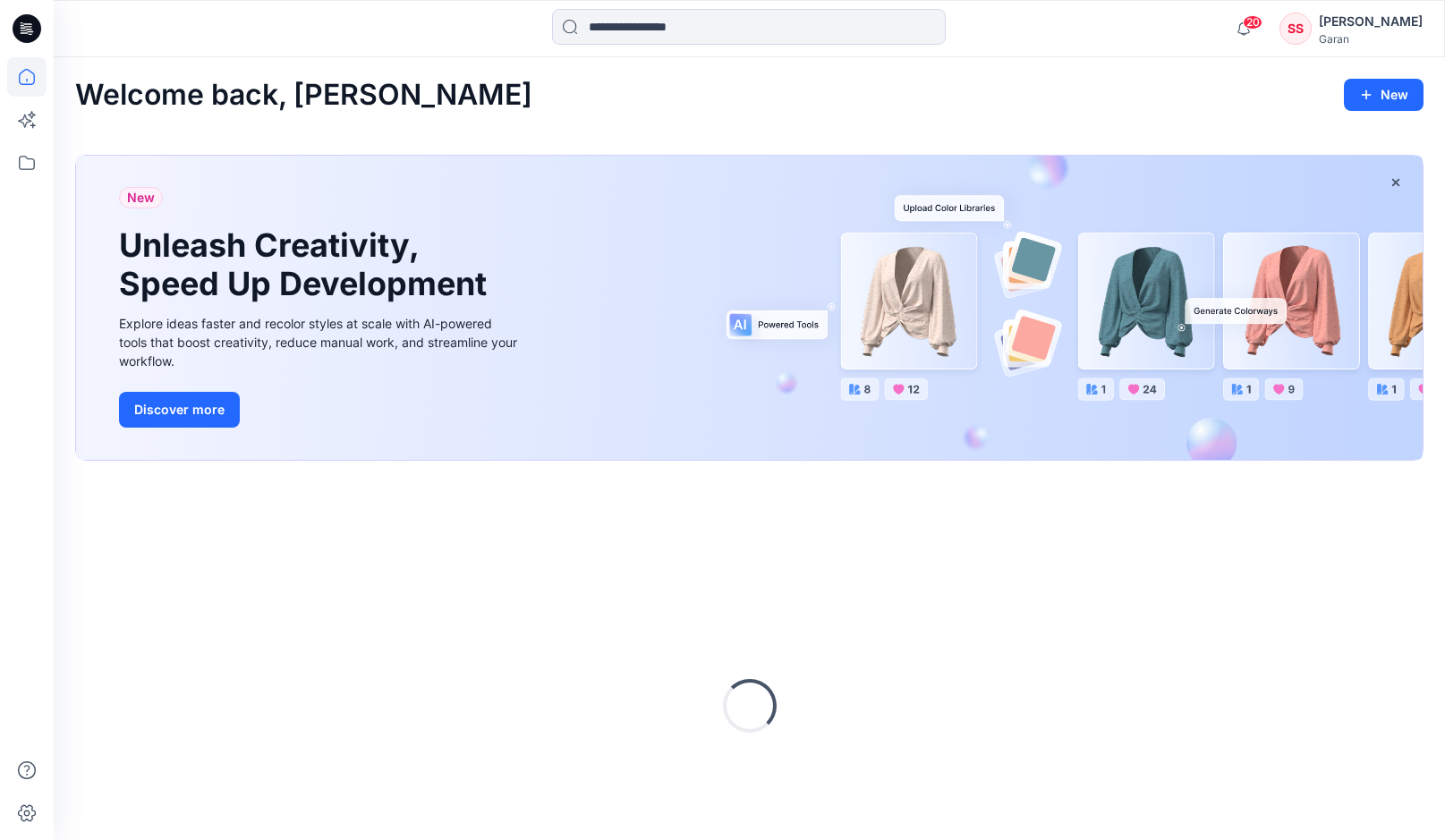 The width and height of the screenshot is (1445, 840). Describe the element at coordinates (140, 198) in the screenshot. I see `span: New` at that location.